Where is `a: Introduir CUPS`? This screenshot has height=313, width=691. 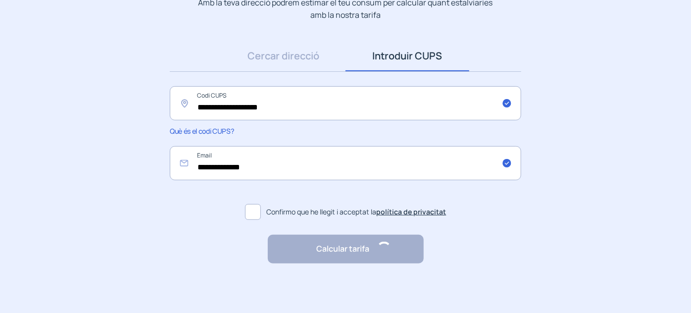
a: Introduir CUPS is located at coordinates (407, 56).